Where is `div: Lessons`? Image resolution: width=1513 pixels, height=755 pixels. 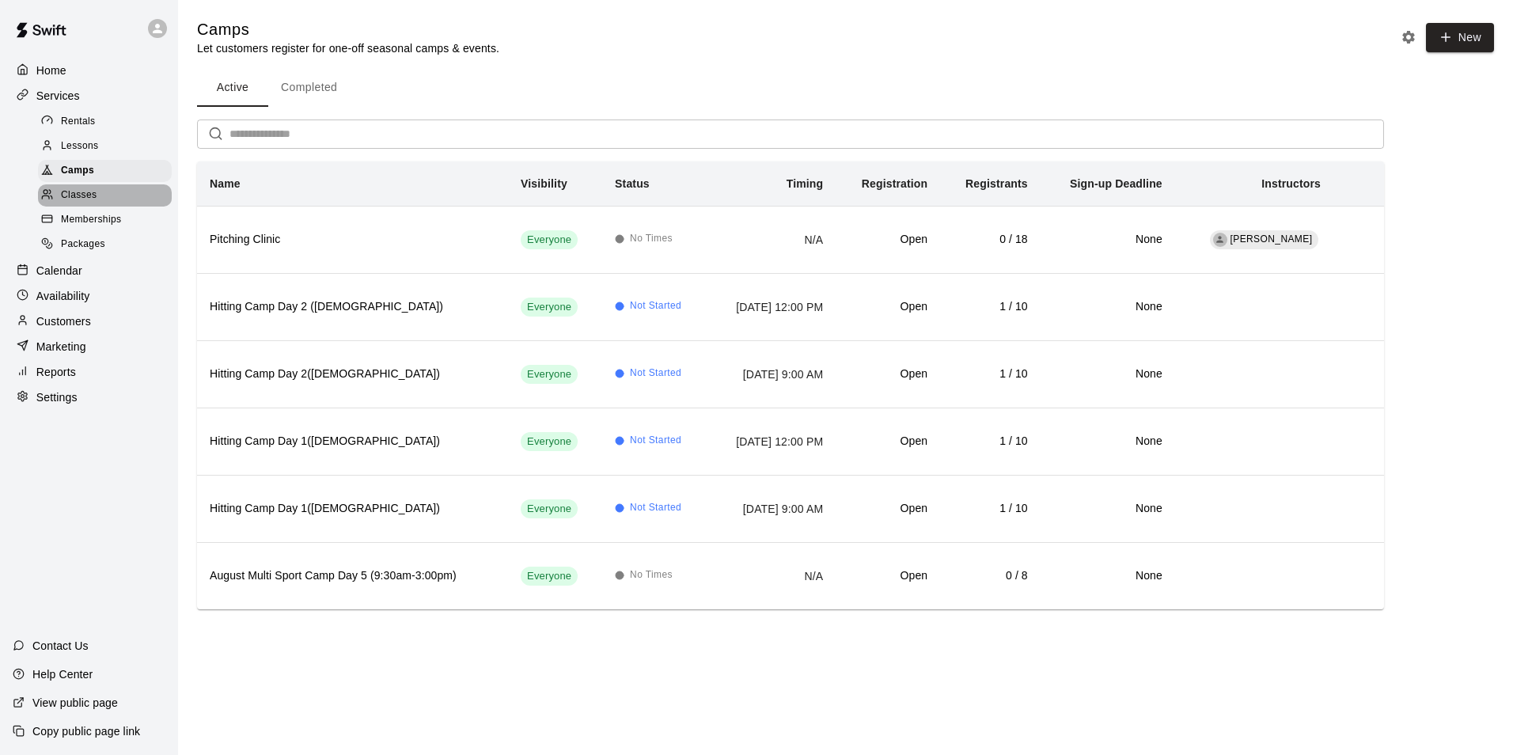 div: Lessons is located at coordinates (104, 146).